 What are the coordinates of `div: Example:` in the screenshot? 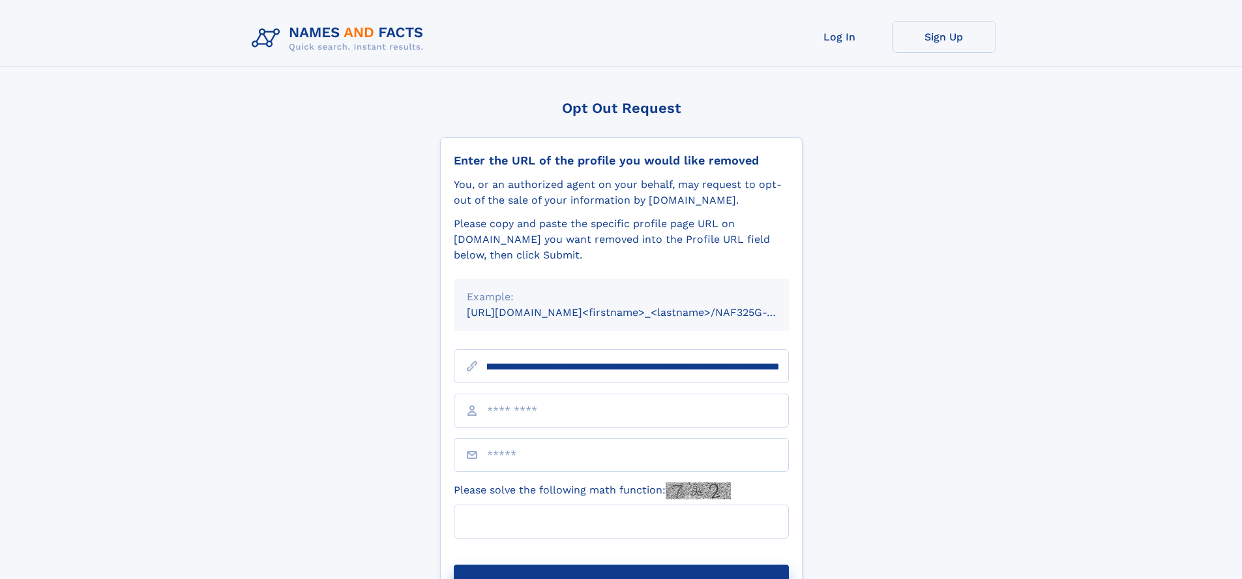 It's located at (622, 297).